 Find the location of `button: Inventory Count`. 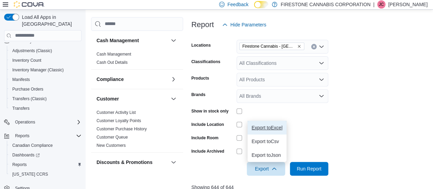

button: Inventory Count is located at coordinates (46, 60).